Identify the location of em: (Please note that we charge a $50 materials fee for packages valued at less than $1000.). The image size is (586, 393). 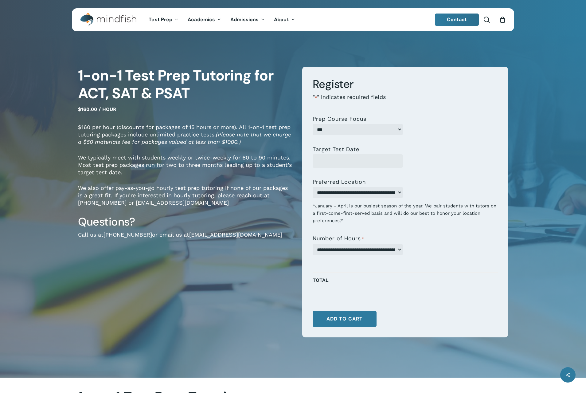
(185, 138).